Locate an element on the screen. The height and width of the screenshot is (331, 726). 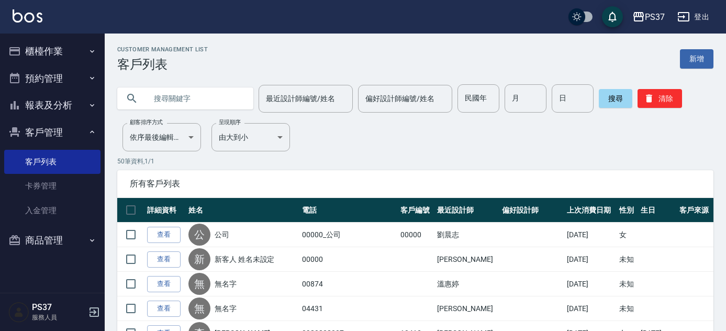
a: 新增 is located at coordinates (697, 59).